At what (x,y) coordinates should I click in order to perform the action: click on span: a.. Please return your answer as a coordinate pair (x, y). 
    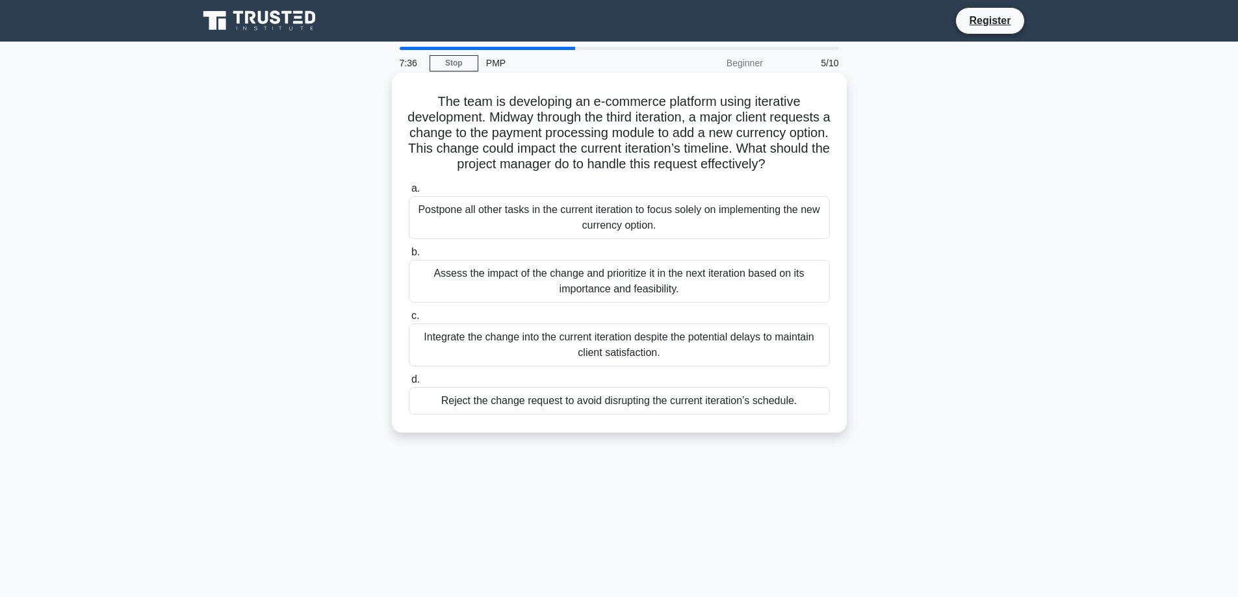
    Looking at the image, I should click on (415, 188).